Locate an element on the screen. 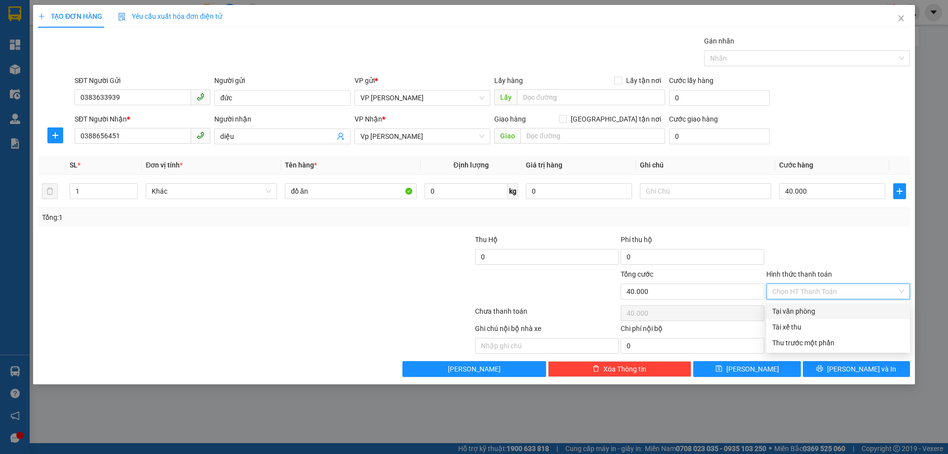 This screenshot has width=948, height=454. span: kg is located at coordinates (513, 191).